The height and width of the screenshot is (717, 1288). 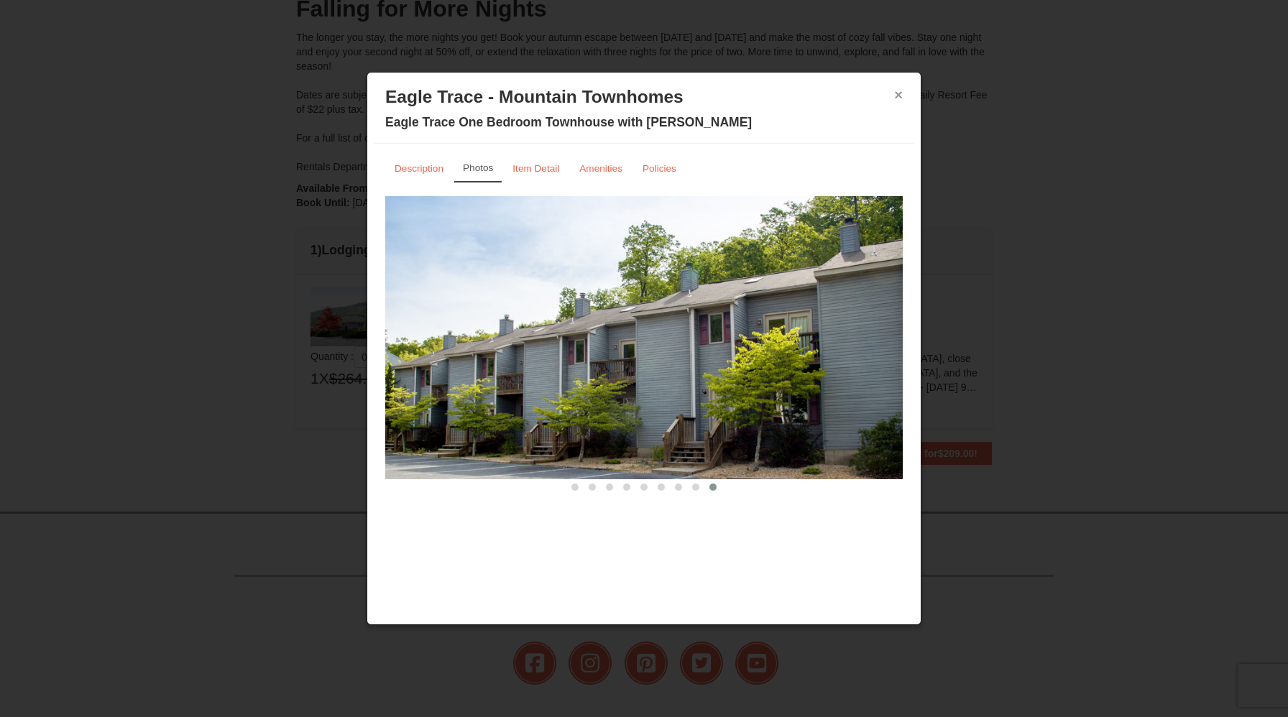 What do you see at coordinates (659, 168) in the screenshot?
I see `a: Policies` at bounding box center [659, 168].